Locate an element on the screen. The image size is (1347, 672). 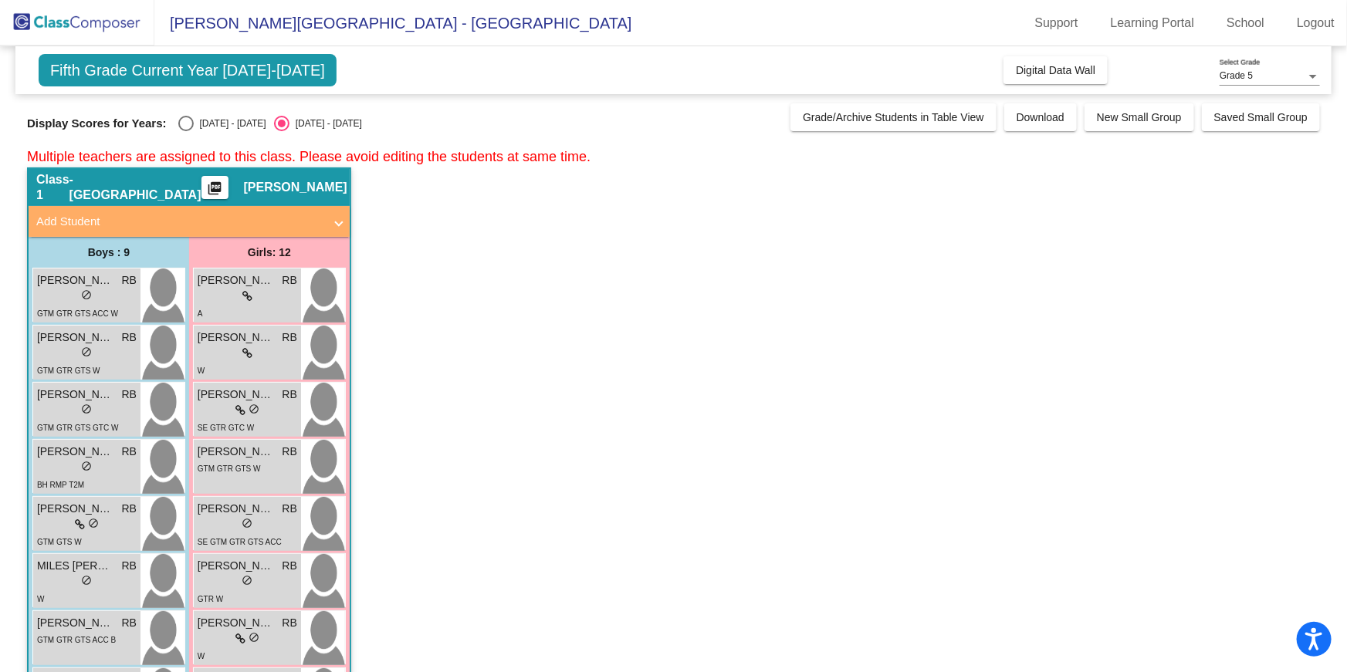
button: Print Students Details is located at coordinates (215, 188).